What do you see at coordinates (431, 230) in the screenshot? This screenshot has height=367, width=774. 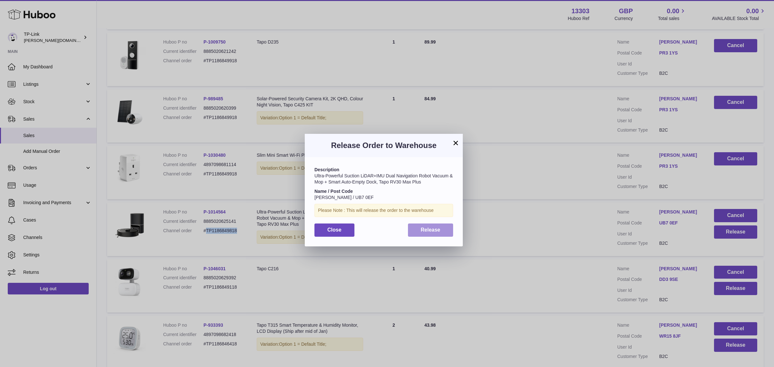 I see `button: Release` at bounding box center [431, 230].